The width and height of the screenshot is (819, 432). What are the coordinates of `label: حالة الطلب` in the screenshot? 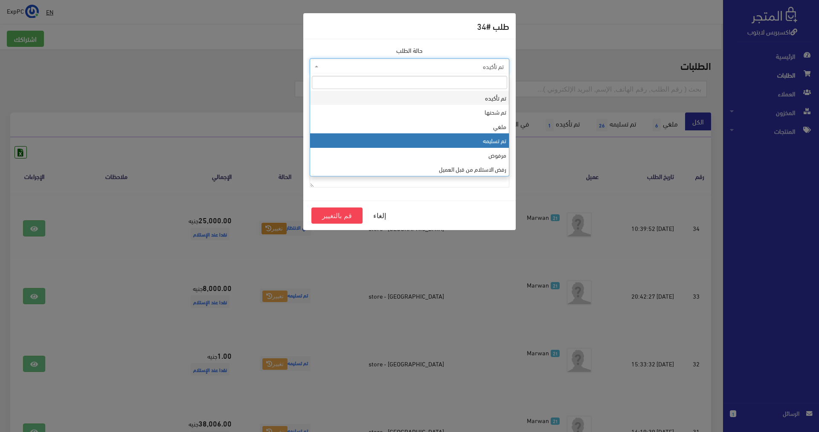 It's located at (409, 50).